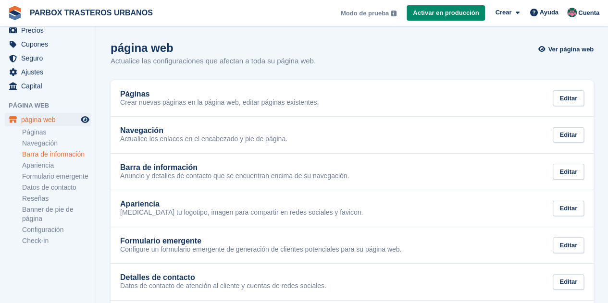  Describe the element at coordinates (204, 139) in the screenshot. I see `p: Actualice los enlaces en el encabezado y pie de página.` at that location.